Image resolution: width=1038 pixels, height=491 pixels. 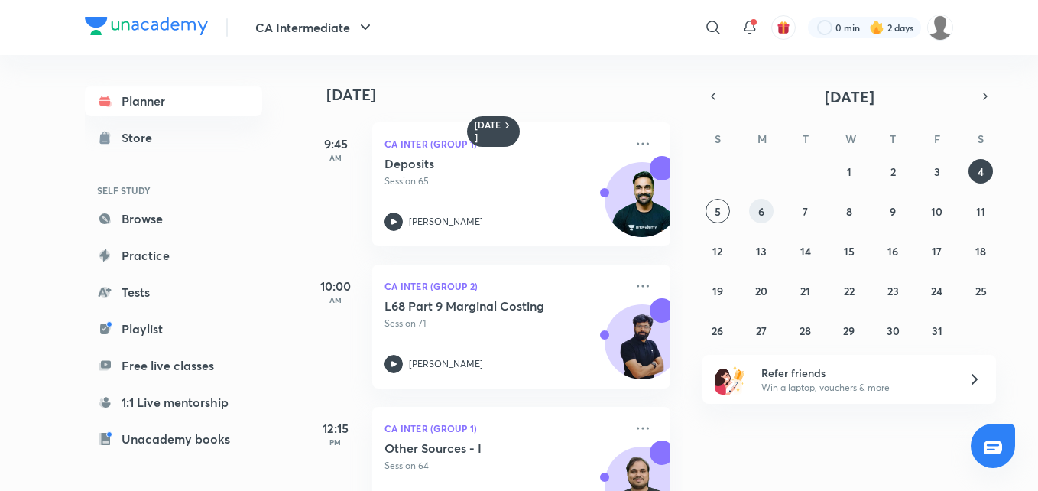 What do you see at coordinates (762, 291) in the screenshot?
I see `button: October 20, 2025` at bounding box center [762, 291].